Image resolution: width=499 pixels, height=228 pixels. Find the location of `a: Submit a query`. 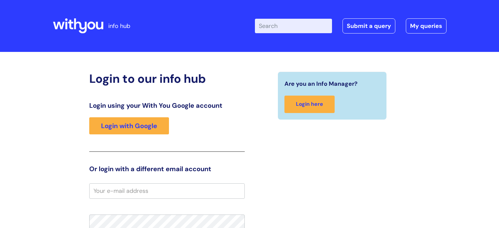

a: Submit a query is located at coordinates (369, 26).